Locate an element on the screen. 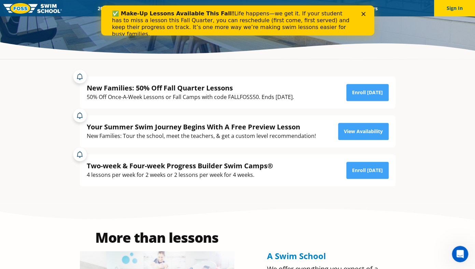  div: New Families: 50% Off Fall Quarter Lessons is located at coordinates (190, 88).